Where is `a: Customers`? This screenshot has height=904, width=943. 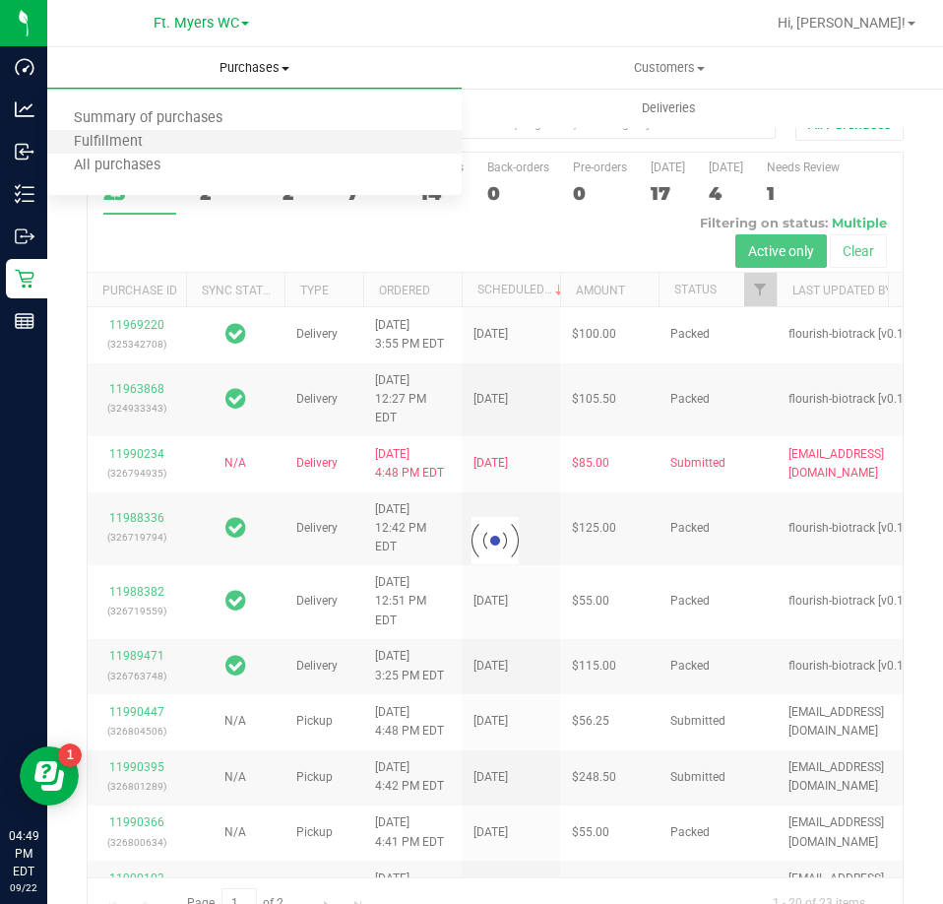 a: Customers is located at coordinates (668, 68).